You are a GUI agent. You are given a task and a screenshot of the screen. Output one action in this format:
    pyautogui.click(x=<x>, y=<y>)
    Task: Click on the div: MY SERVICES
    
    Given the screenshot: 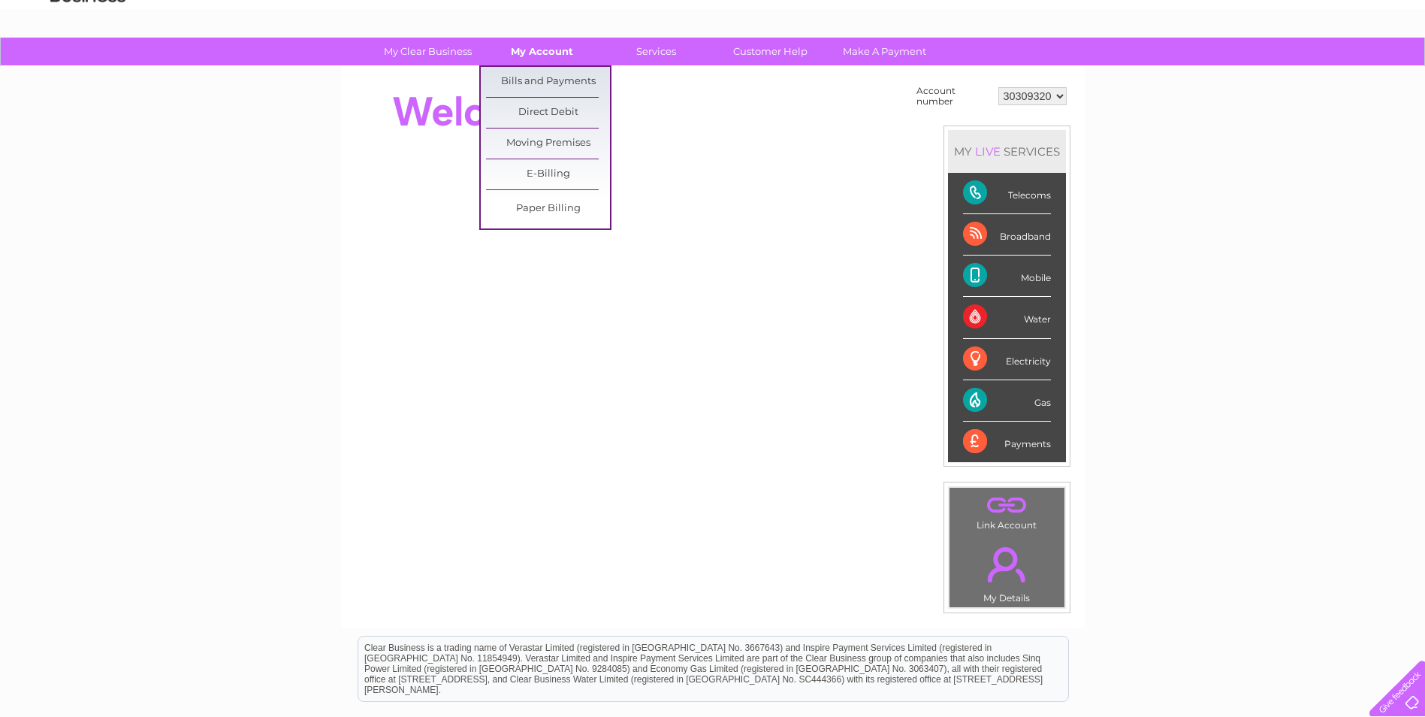 What is the action you would take?
    pyautogui.click(x=1007, y=151)
    